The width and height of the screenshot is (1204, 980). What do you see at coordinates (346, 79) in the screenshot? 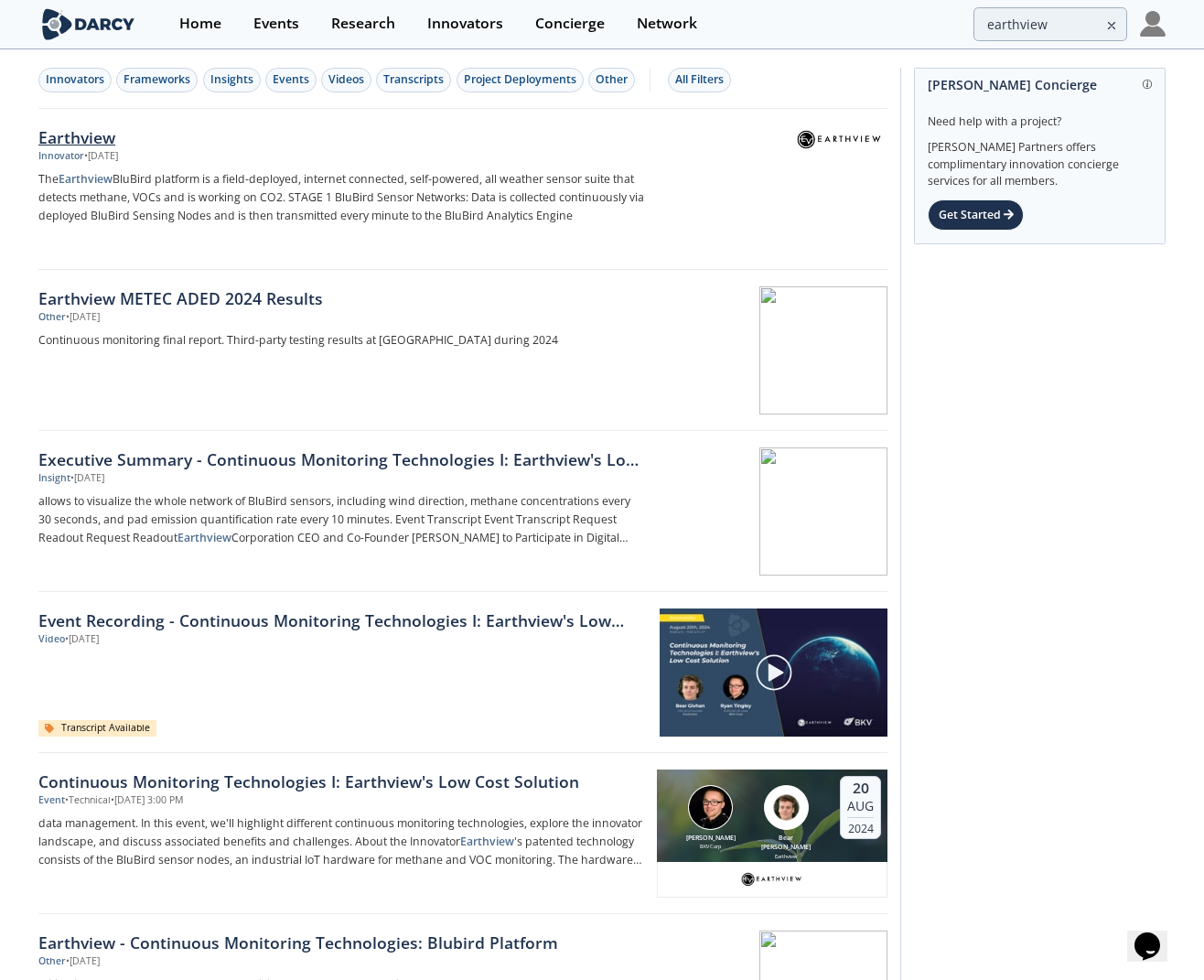
I see `div: Videos` at bounding box center [346, 79].